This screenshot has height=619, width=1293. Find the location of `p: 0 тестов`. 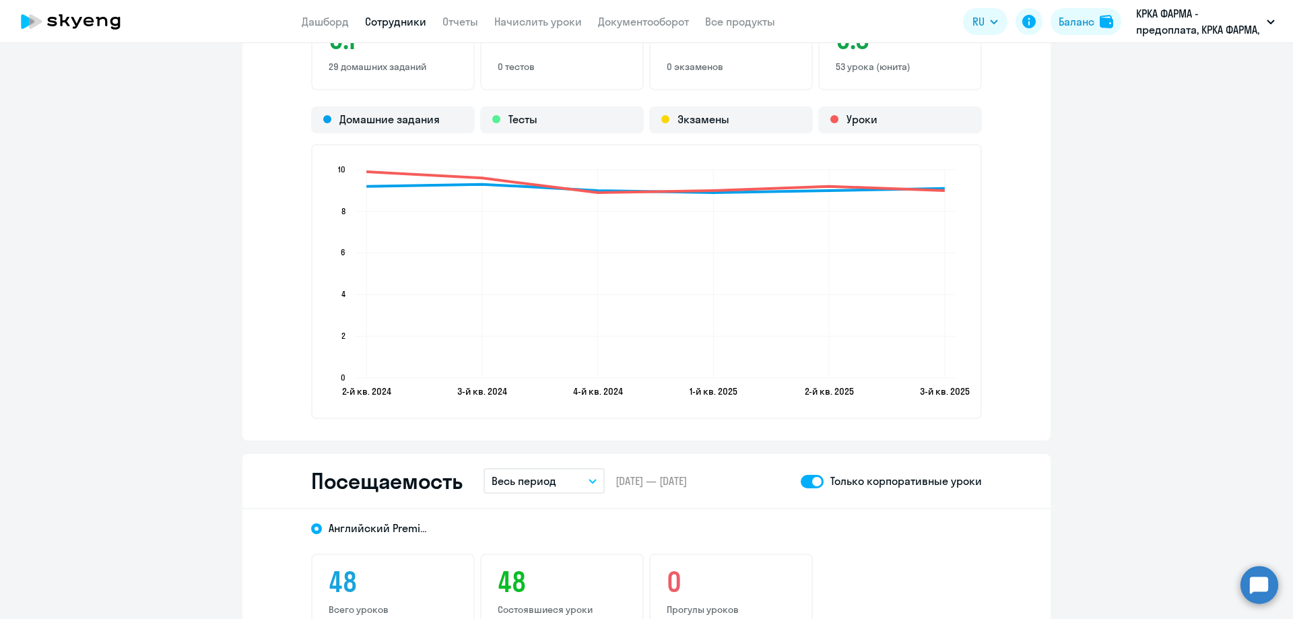

p: 0 тестов is located at coordinates (562, 67).